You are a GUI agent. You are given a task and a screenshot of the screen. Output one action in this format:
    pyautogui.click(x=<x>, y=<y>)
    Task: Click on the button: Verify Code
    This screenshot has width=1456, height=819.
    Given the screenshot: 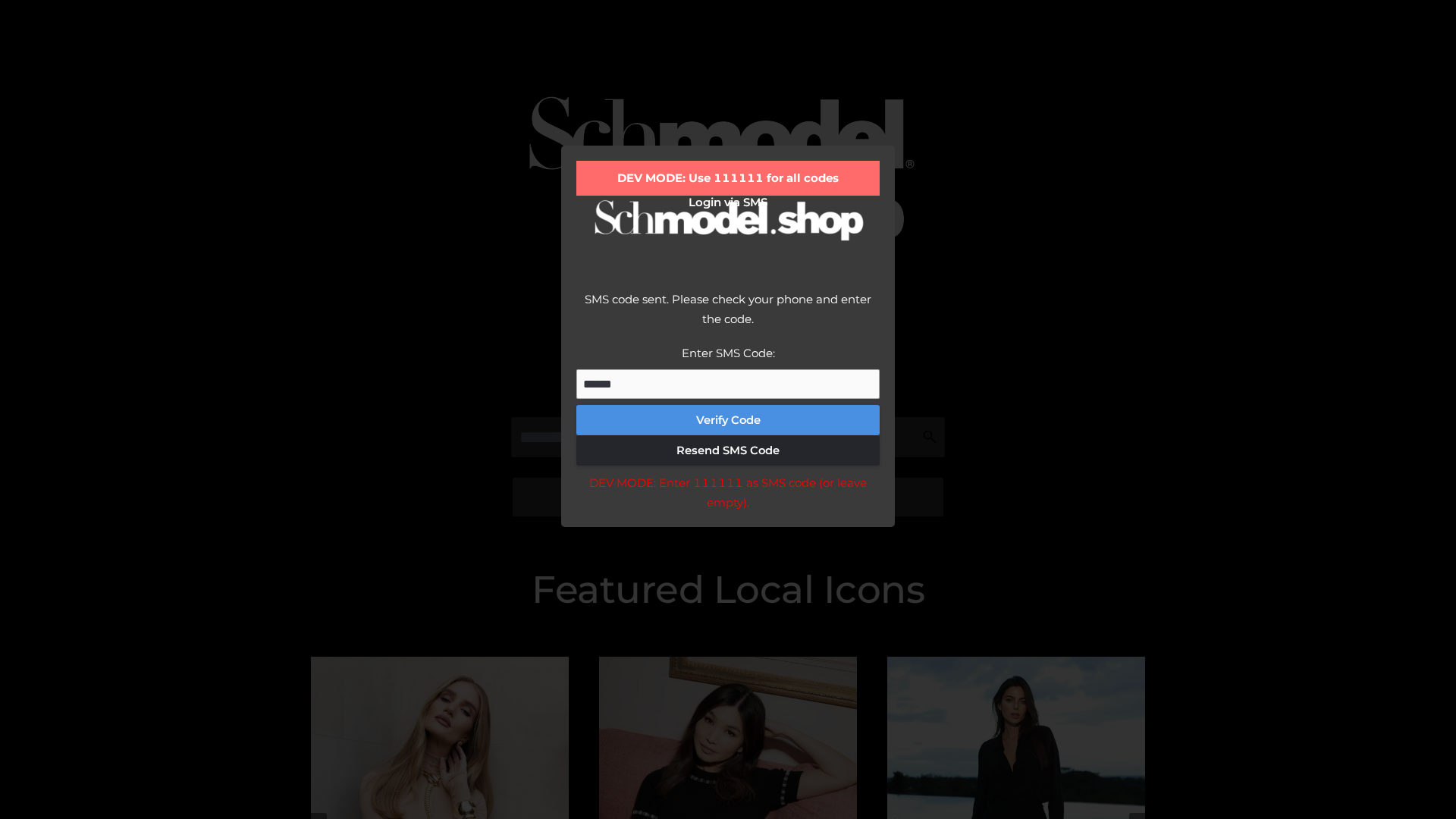 What is the action you would take?
    pyautogui.click(x=728, y=420)
    